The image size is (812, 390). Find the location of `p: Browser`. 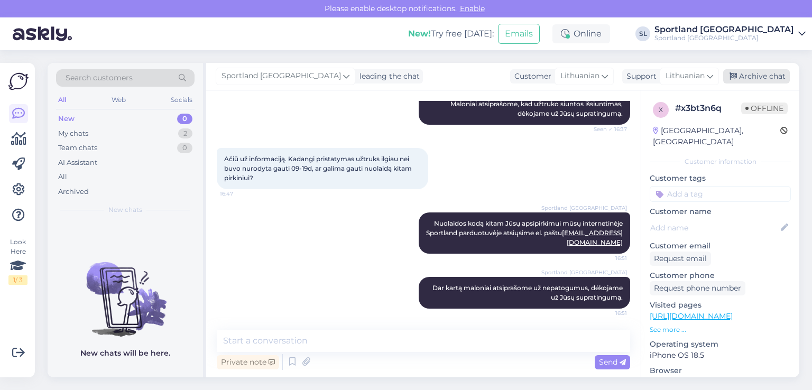

p: Browser is located at coordinates (720, 371).